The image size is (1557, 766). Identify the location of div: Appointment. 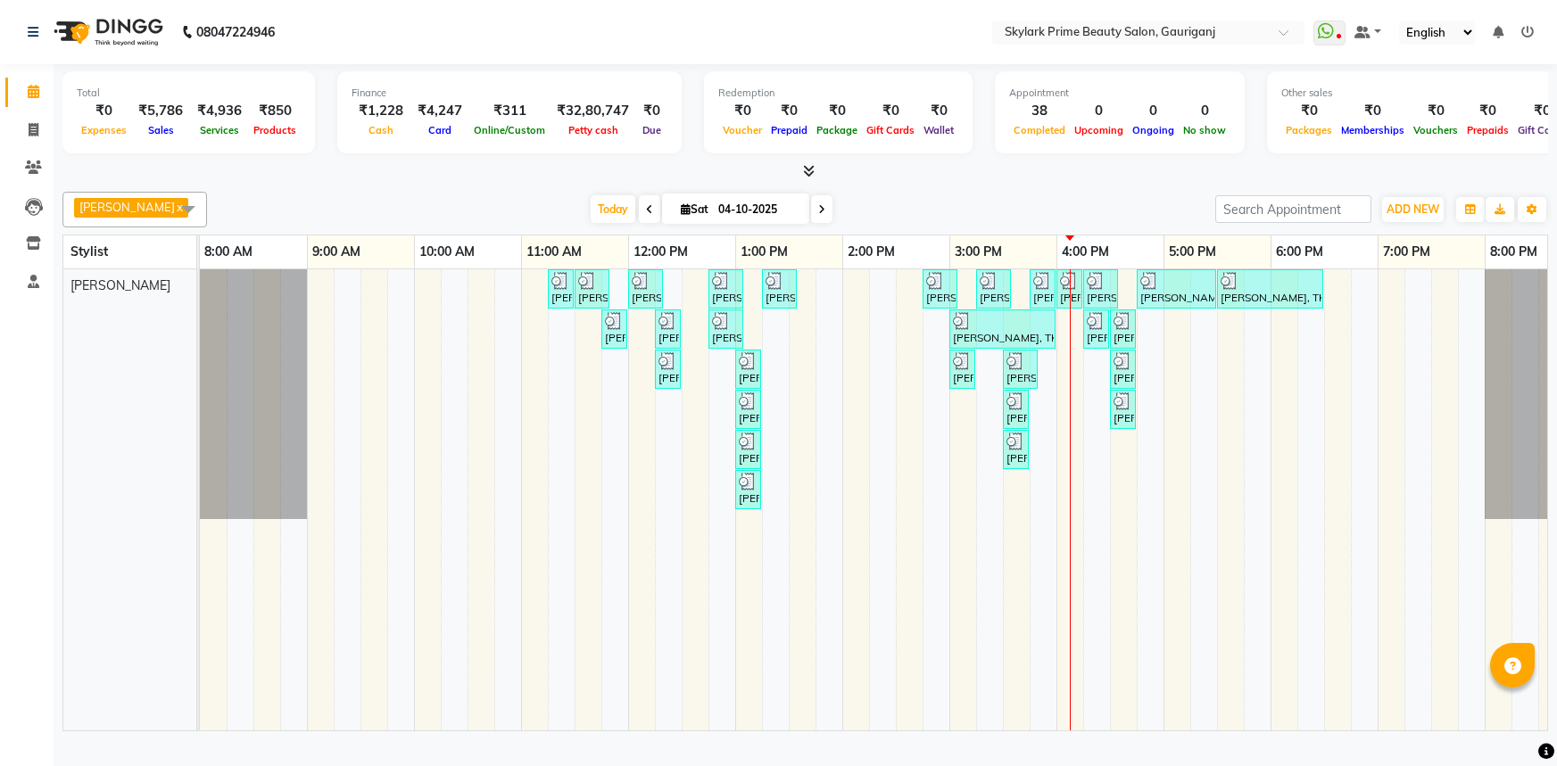
(1120, 93).